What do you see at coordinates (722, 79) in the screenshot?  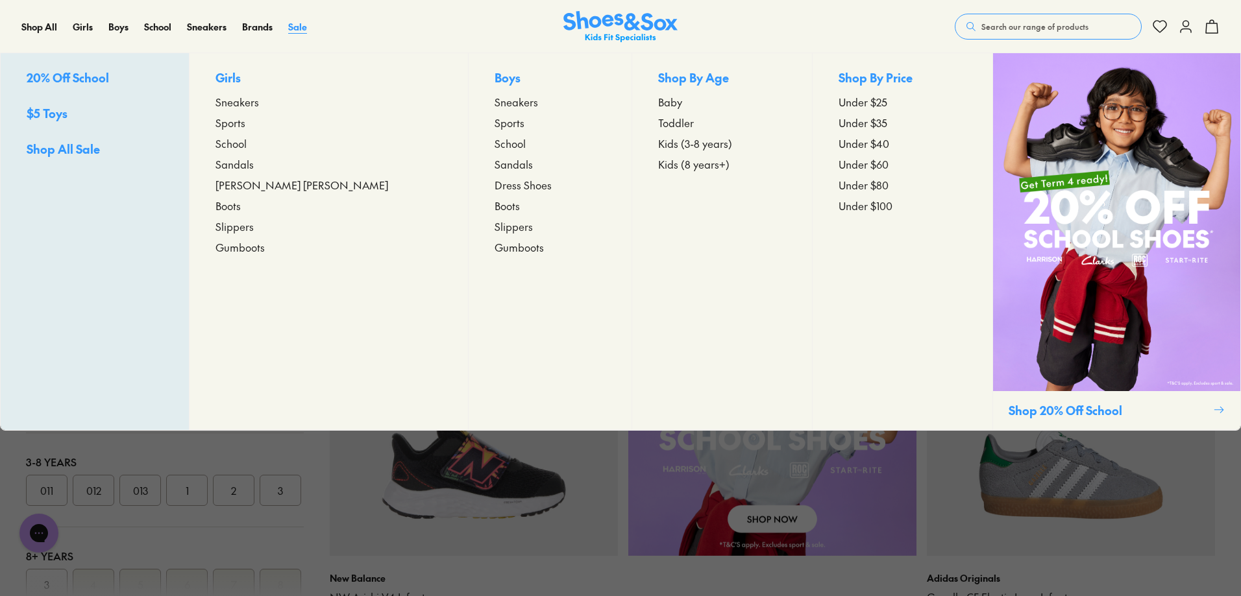 I see `p: Shop By Age` at bounding box center [722, 79].